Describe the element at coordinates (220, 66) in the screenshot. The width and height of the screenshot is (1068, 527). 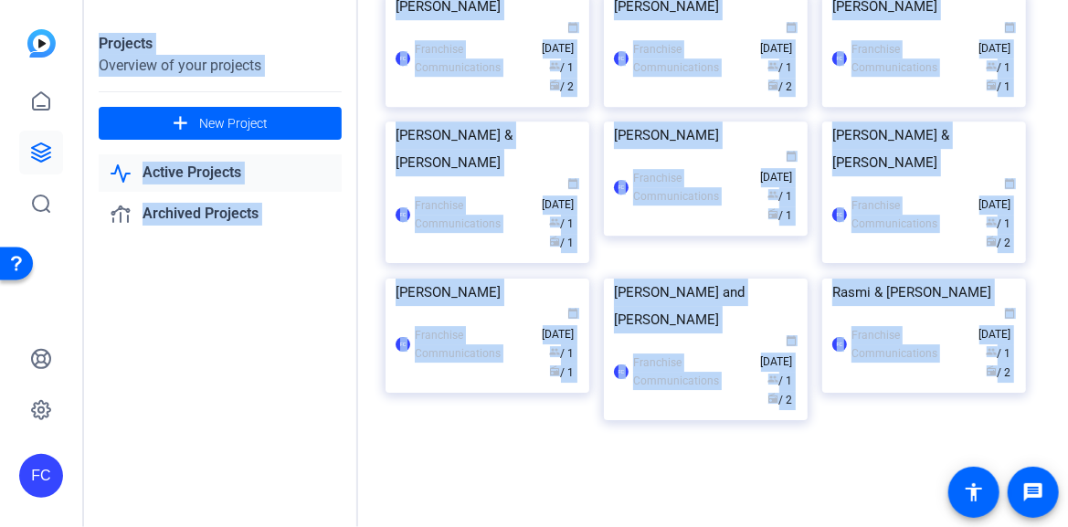
I see `div: Overview of your projects` at that location.